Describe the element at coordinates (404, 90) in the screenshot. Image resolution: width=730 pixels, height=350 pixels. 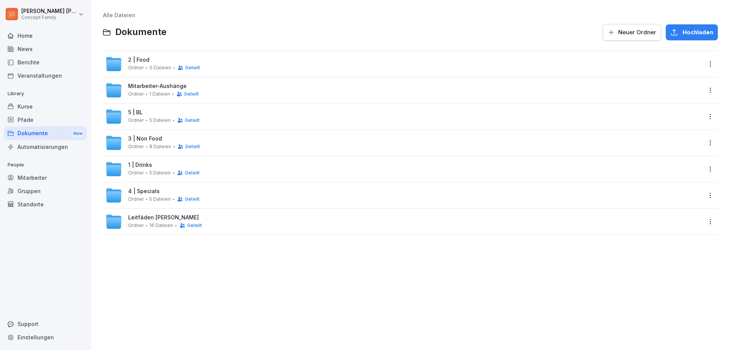
I see `a: Mitarbeiter-AushängeOrdner1 DateienGeteilt` at that location.